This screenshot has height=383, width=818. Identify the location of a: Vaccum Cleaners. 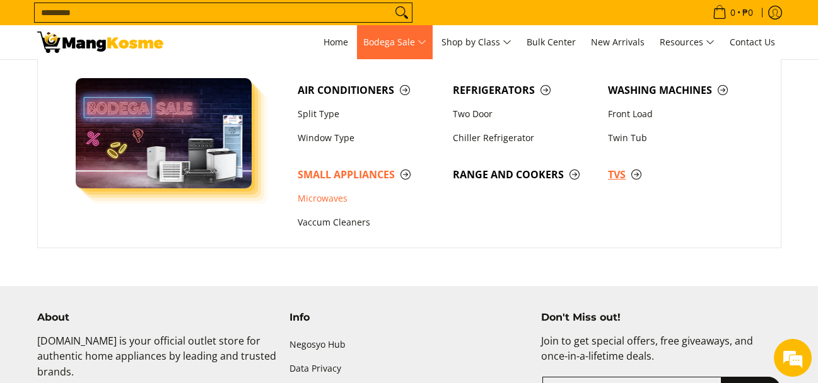
(369, 223).